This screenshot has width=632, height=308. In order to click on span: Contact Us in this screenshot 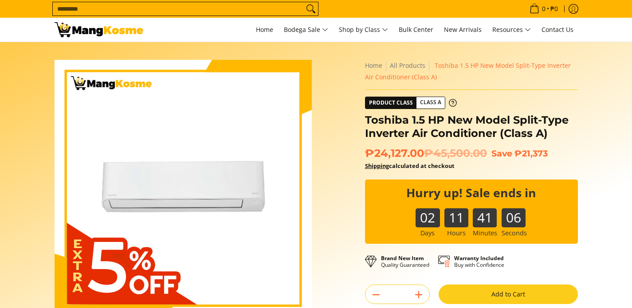, I will do `click(557, 29)`.